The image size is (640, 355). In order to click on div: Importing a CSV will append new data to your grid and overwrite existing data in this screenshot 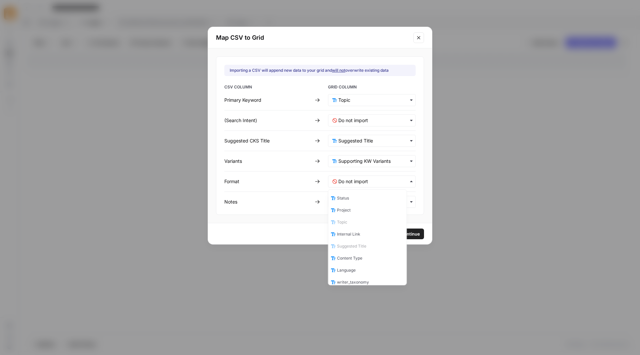, I will do `click(309, 70)`.